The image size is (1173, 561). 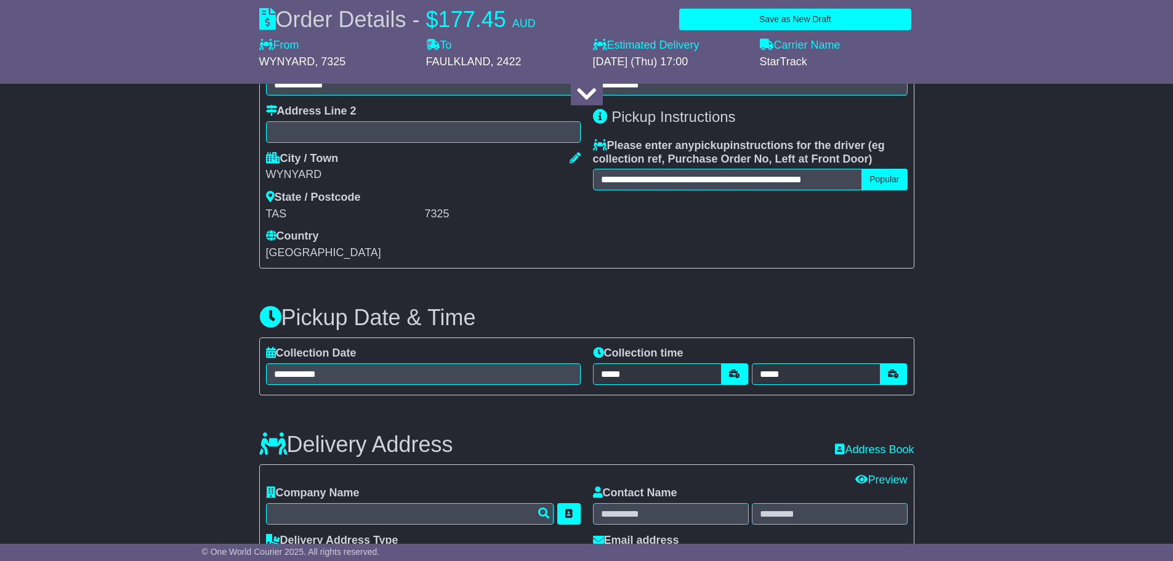 I want to click on span: FAULKLAND, so click(x=458, y=62).